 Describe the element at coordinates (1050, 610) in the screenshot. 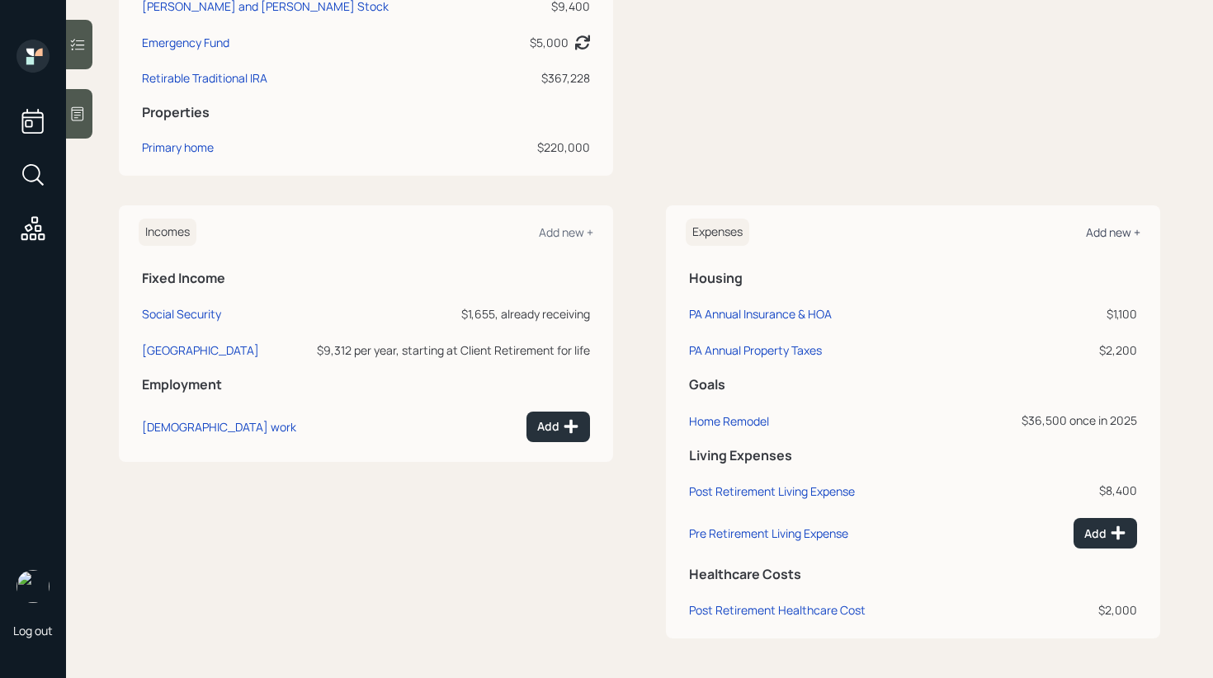

I see `div: $2,000` at that location.